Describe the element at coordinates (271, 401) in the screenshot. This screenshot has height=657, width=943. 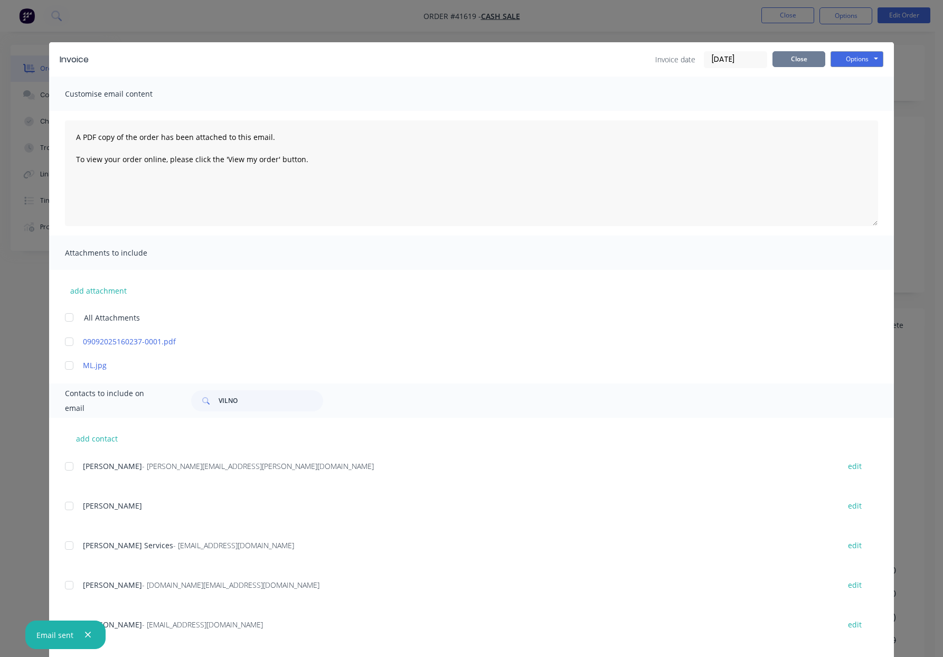
I see `input: Search...` at that location.